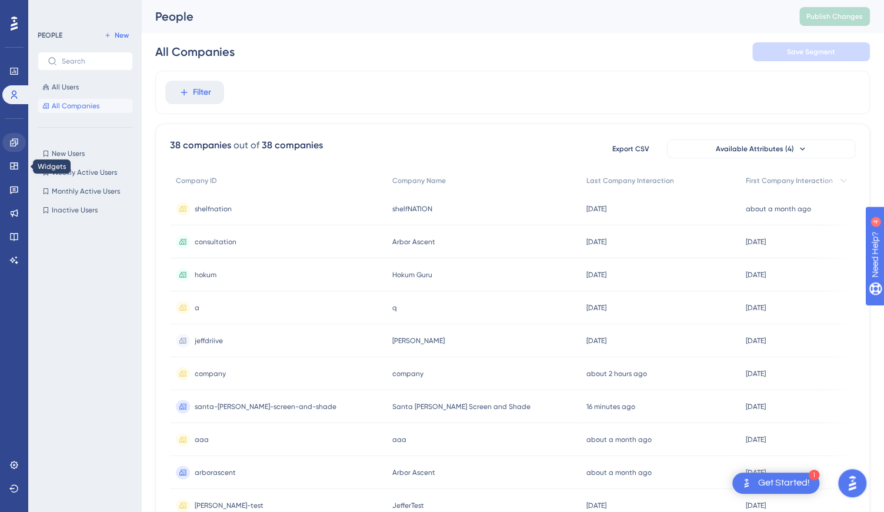 The height and width of the screenshot is (512, 884). Describe the element at coordinates (213, 209) in the screenshot. I see `span: shelfnation` at that location.